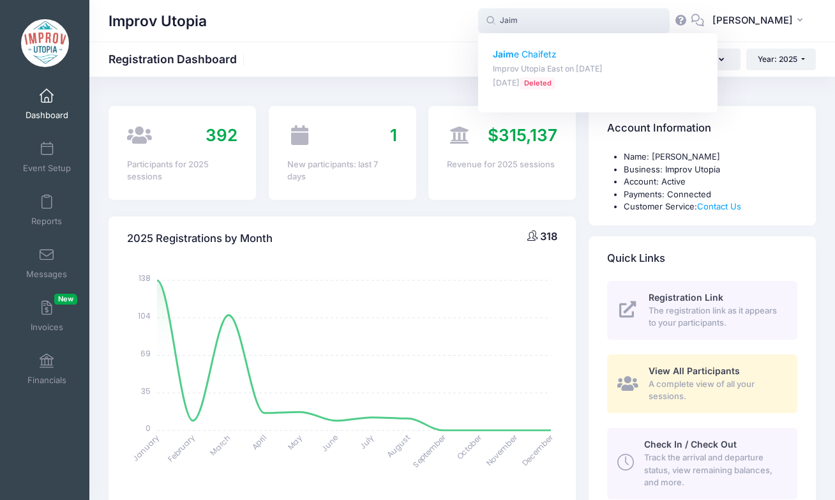 The height and width of the screenshot is (500, 835). Describe the element at coordinates (710, 195) in the screenshot. I see `li: Payments: Connected` at that location.